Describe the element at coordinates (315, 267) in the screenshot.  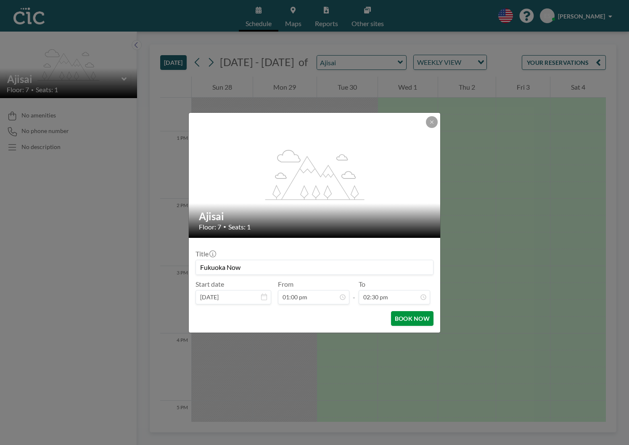
I see `input: Emiko's reservation` at that location.